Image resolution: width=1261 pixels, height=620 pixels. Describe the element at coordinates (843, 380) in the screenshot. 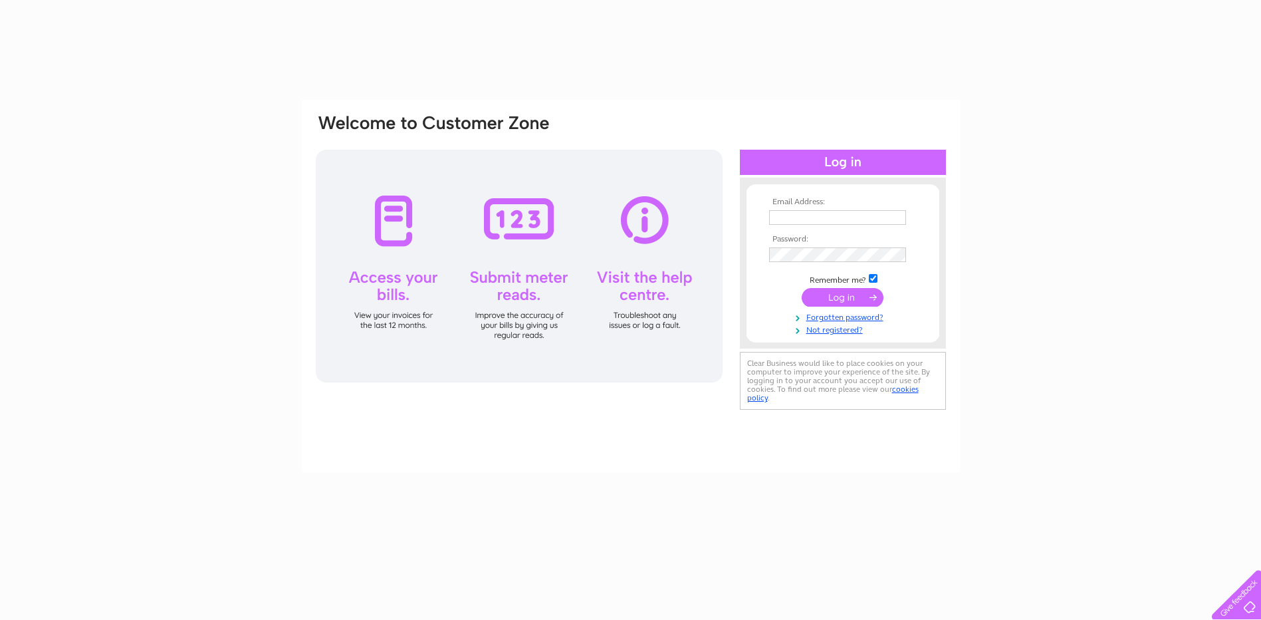

I see `div: Clear Business would like to place cookies on your computer to improve your experience of the sit...` at that location.